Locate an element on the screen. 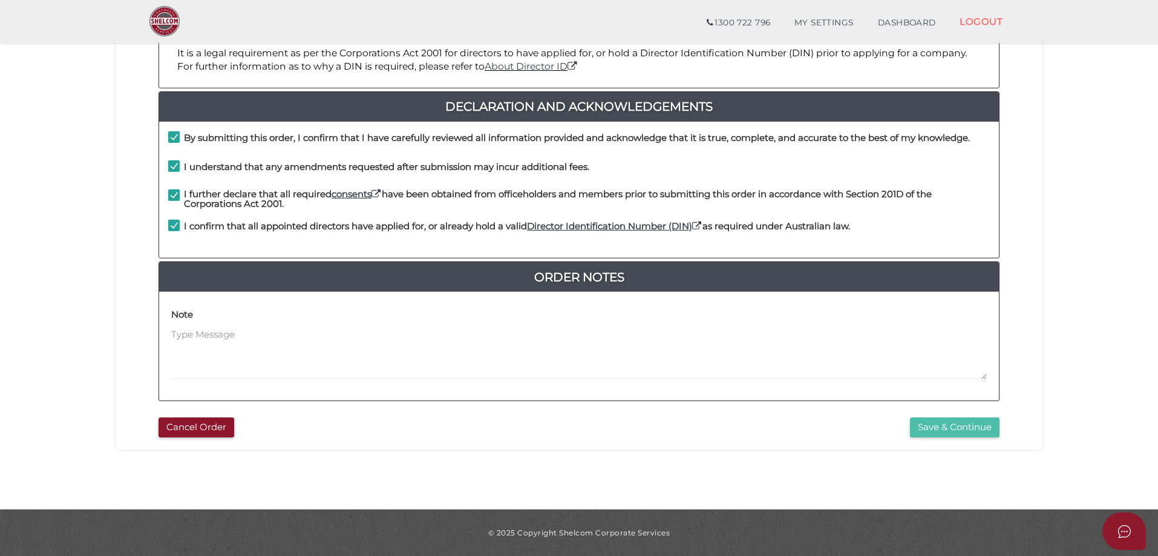  h4: By submitting this order, I confirm that I have carefully reviewed all information provided and a... is located at coordinates (577, 138).